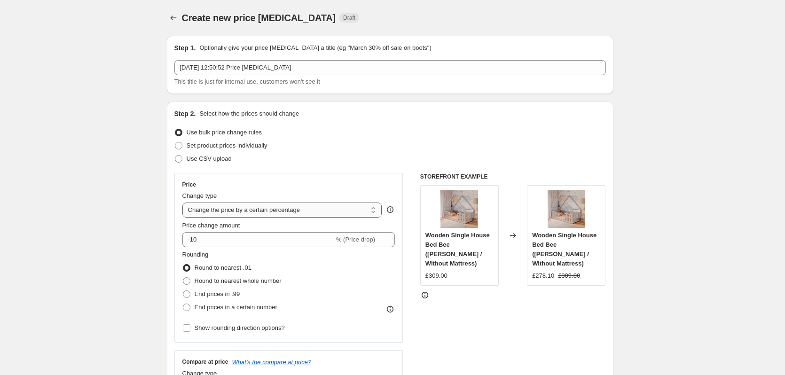 Image resolution: width=785 pixels, height=375 pixels. Describe the element at coordinates (224, 132) in the screenshot. I see `span: Use bulk price change rules` at that location.